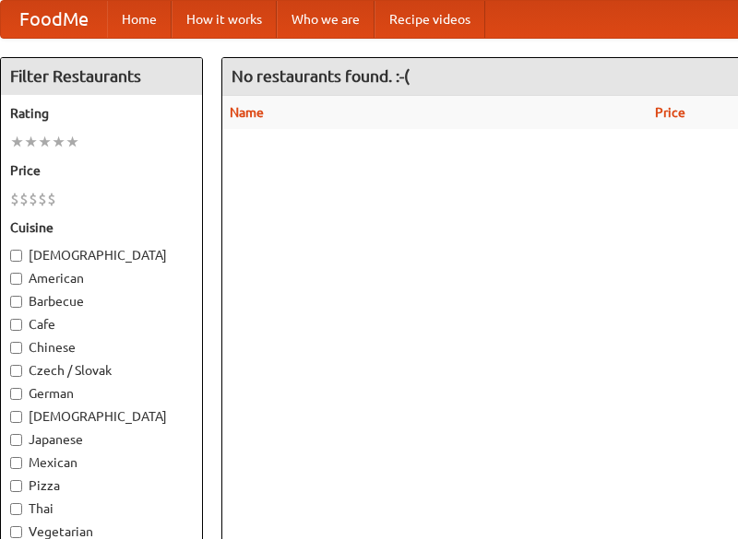  What do you see at coordinates (101, 171) in the screenshot?
I see `h5: Price` at bounding box center [101, 171].